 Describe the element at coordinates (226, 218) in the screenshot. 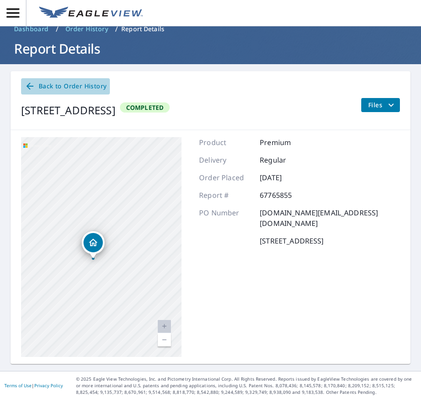

I see `p: PO Number` at that location.